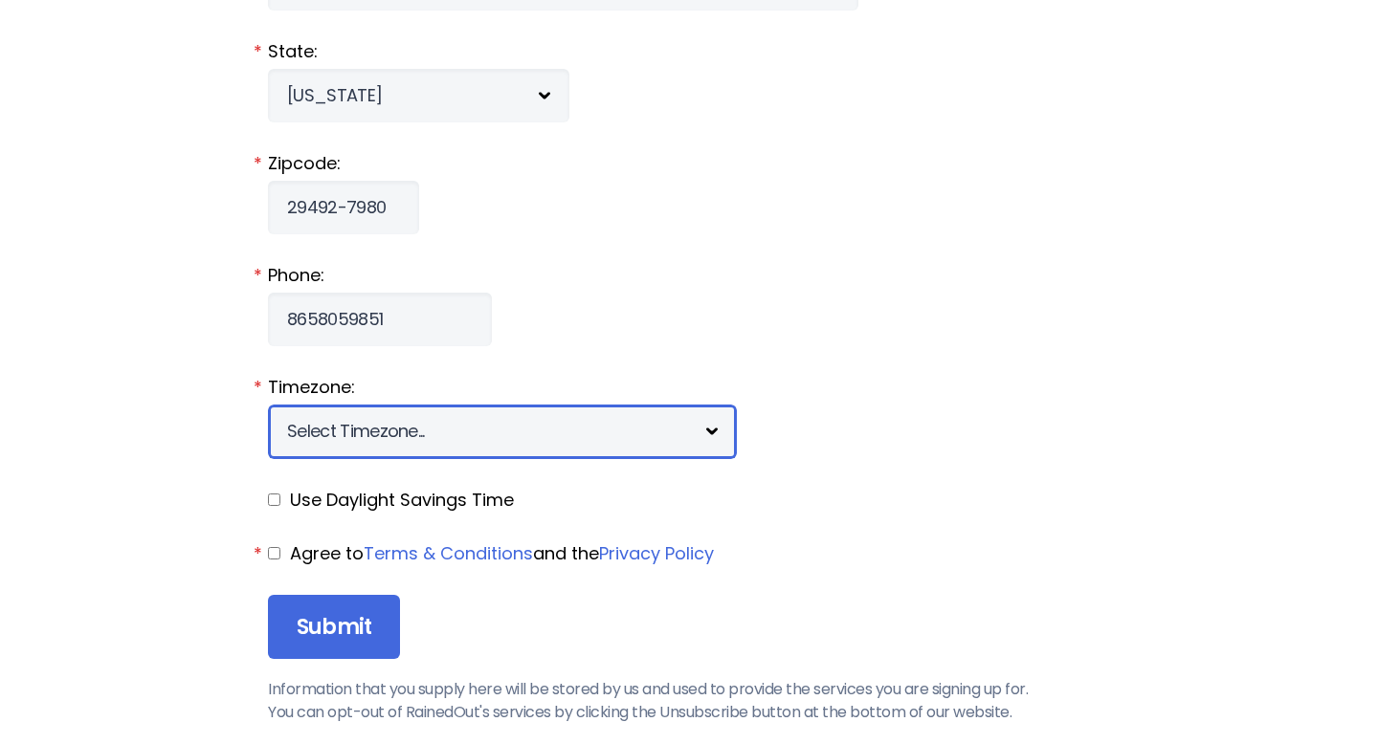  Describe the element at coordinates (334, 628) in the screenshot. I see `input: Submit` at that location.